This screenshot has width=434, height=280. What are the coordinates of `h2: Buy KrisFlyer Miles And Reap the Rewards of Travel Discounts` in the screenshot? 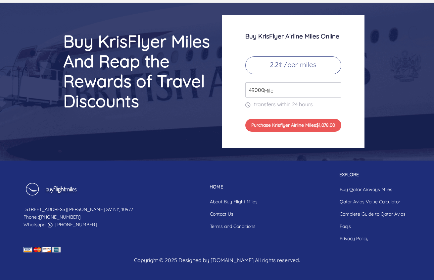 It's located at (118, 71).